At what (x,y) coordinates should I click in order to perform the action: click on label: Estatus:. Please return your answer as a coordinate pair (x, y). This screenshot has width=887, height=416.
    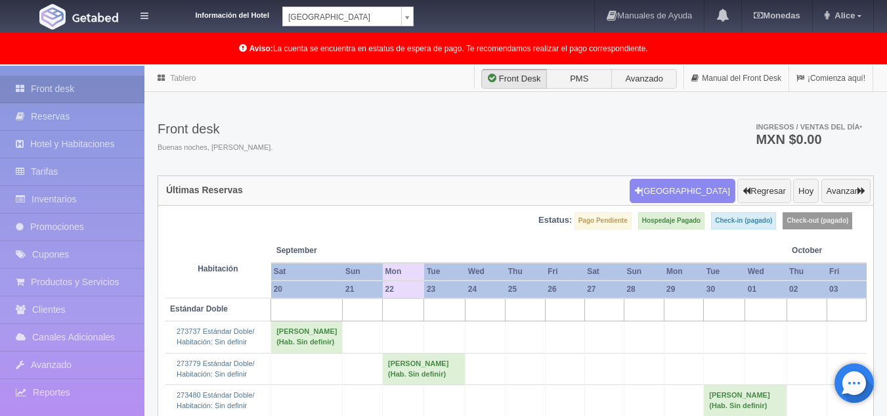
    Looking at the image, I should click on (555, 220).